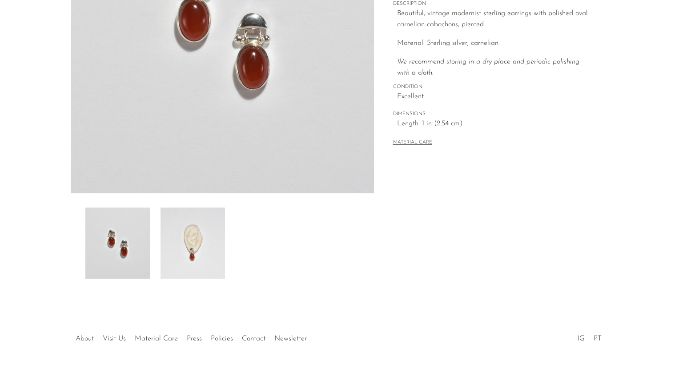 The width and height of the screenshot is (683, 380). I want to click on p: Material: Sterling silver, carnelian., so click(495, 44).